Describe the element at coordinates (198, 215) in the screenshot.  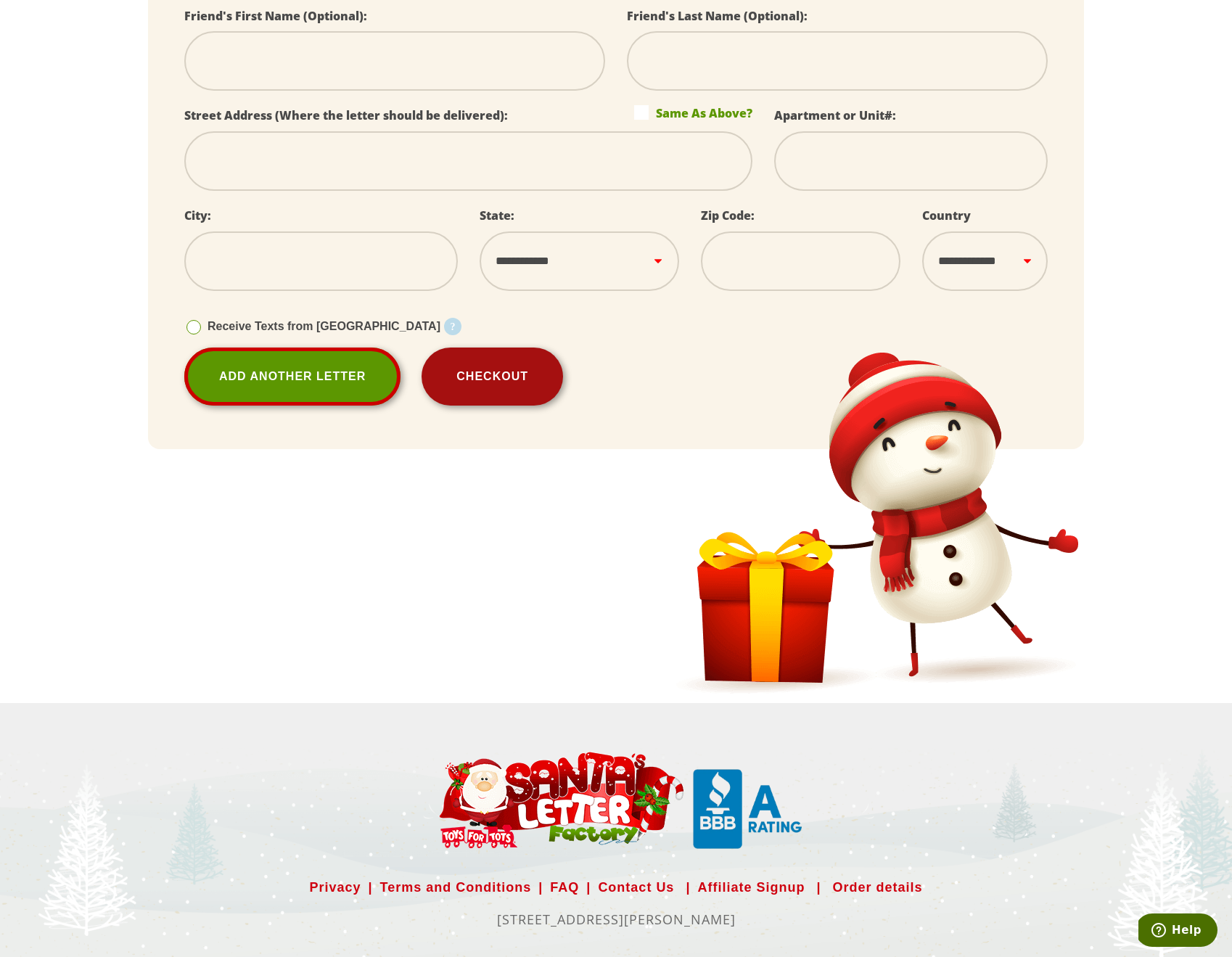
I see `label: City:` at that location.